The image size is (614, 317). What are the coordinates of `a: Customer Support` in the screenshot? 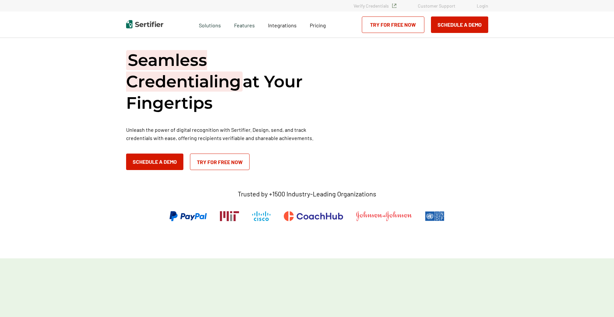 It's located at (436, 6).